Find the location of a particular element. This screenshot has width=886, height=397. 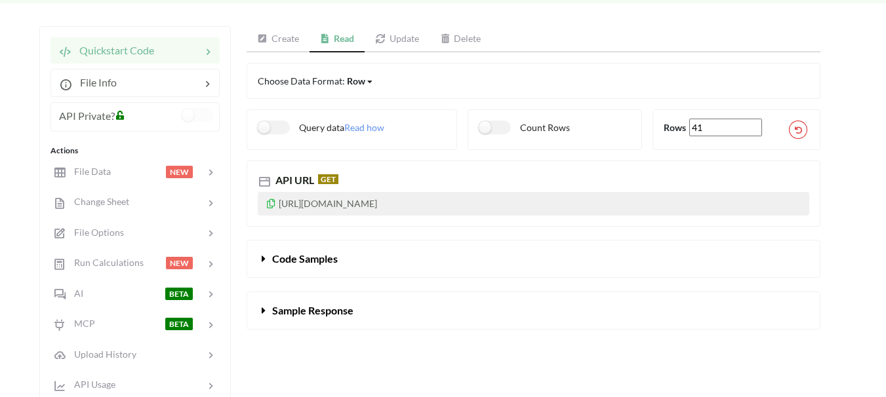

label: Count Rows is located at coordinates (524, 127).